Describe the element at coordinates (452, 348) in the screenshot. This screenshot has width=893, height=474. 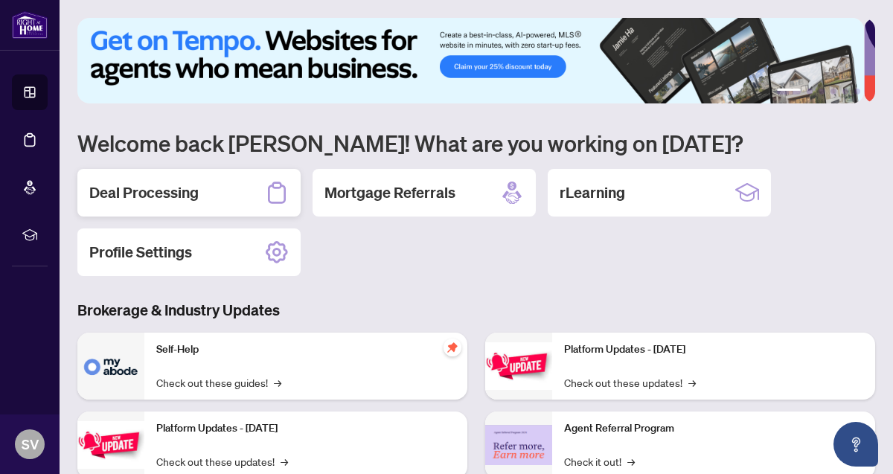
I see `span: pushpin` at that location.